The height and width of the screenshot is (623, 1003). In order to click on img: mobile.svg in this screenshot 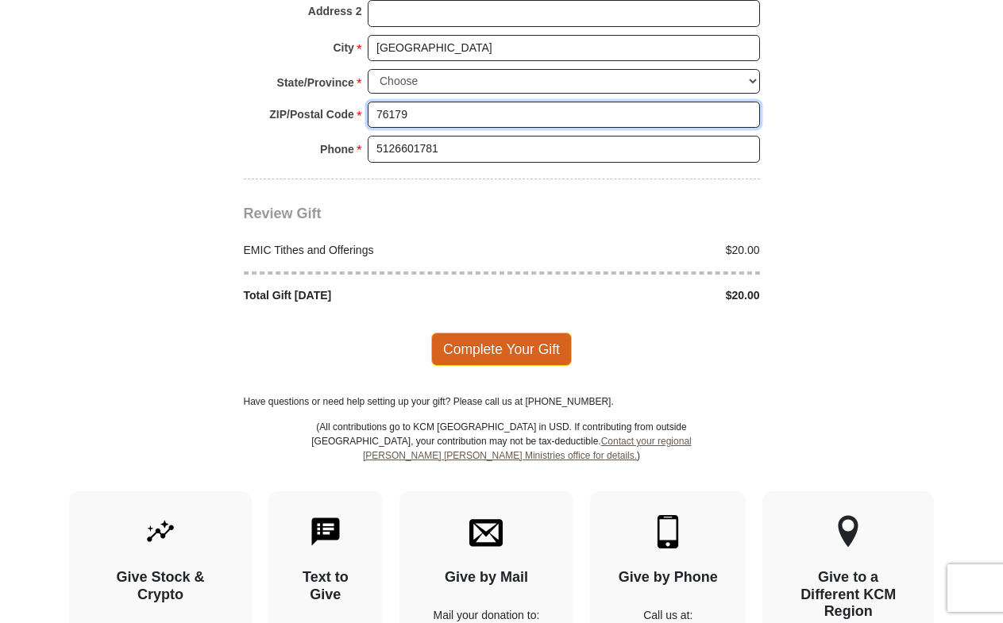, I will do `click(668, 532)`.